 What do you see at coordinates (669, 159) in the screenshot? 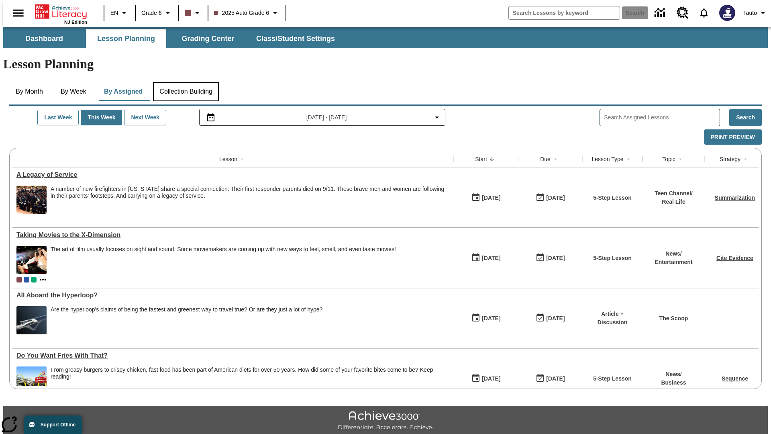
I see `div: Topic` at bounding box center [669, 159].